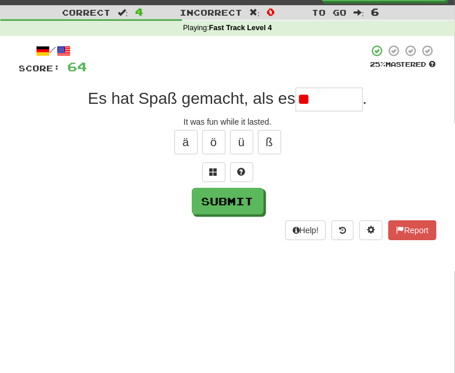 The image size is (455, 373). I want to click on div: It was fun while it lasted., so click(228, 122).